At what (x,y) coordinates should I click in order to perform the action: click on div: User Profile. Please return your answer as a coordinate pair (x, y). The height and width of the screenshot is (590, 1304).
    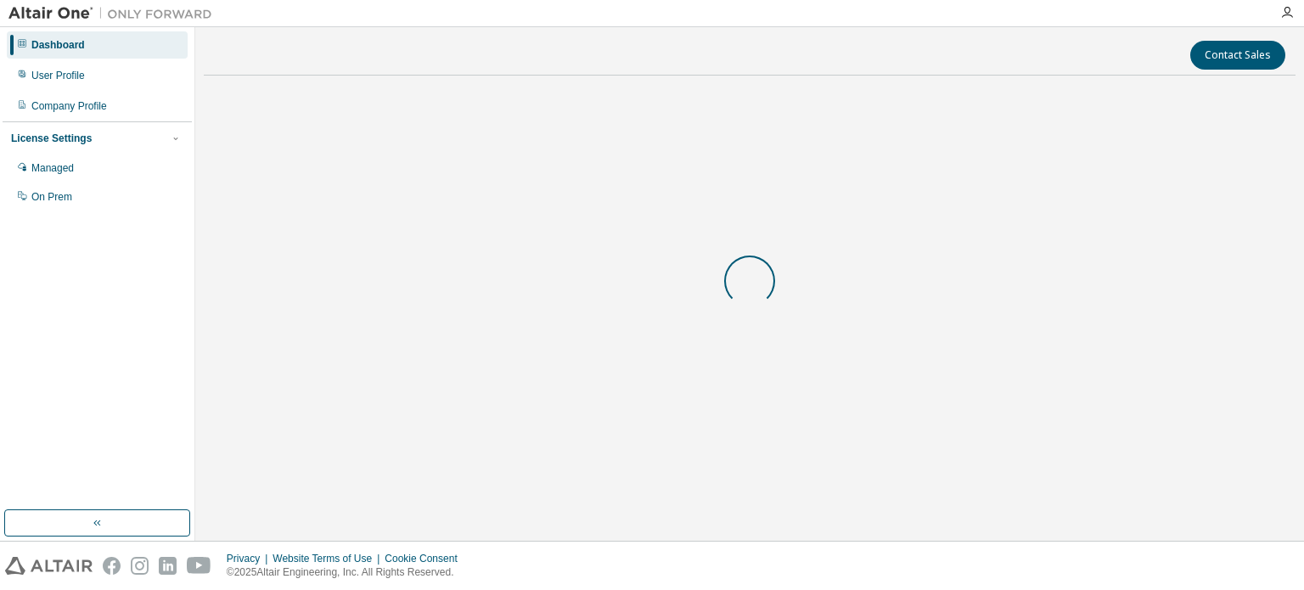
    Looking at the image, I should click on (58, 76).